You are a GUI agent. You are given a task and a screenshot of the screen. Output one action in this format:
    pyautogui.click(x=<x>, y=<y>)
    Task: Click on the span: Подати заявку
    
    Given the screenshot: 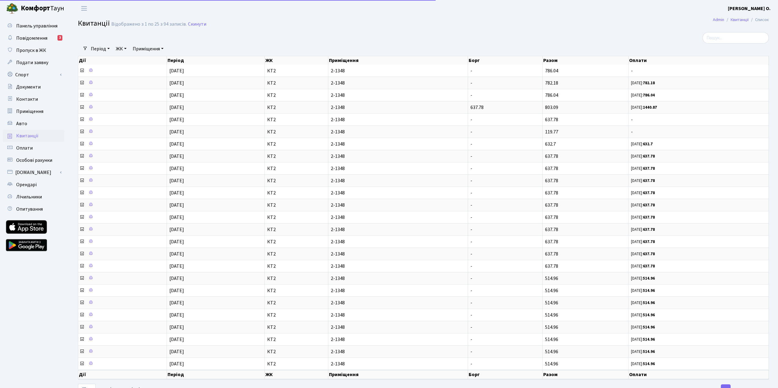 What is the action you would take?
    pyautogui.click(x=32, y=63)
    